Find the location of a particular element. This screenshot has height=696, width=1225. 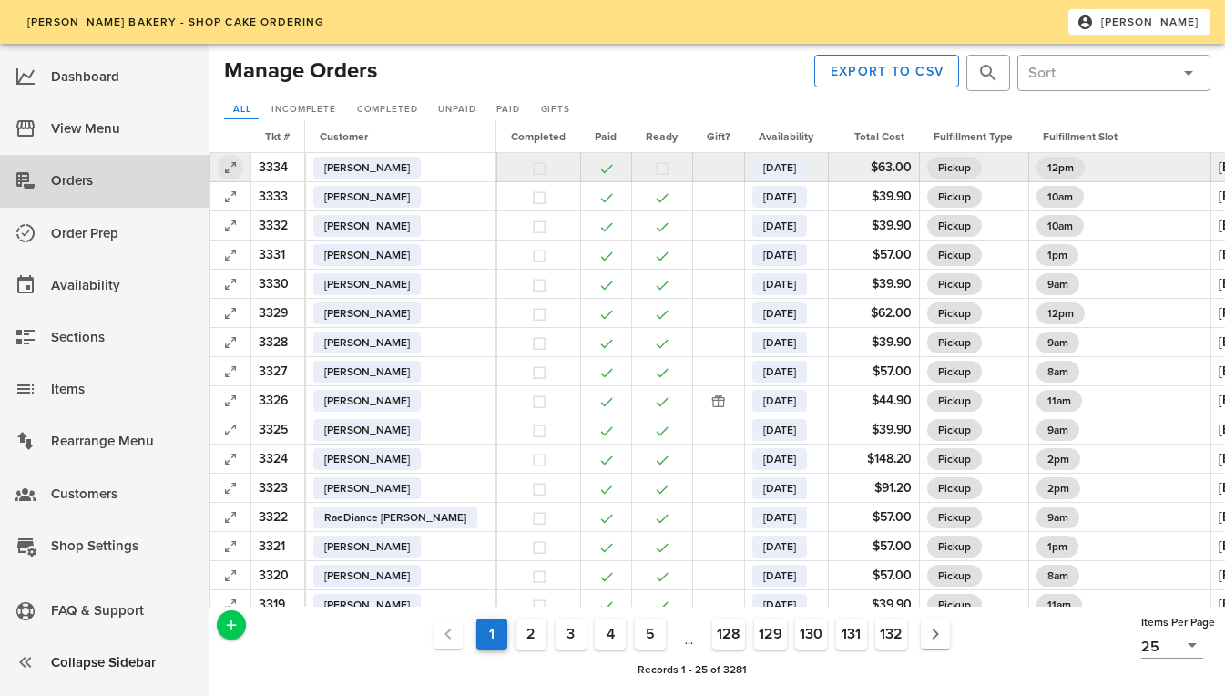

button: Goto Page 5 is located at coordinates (650, 634).